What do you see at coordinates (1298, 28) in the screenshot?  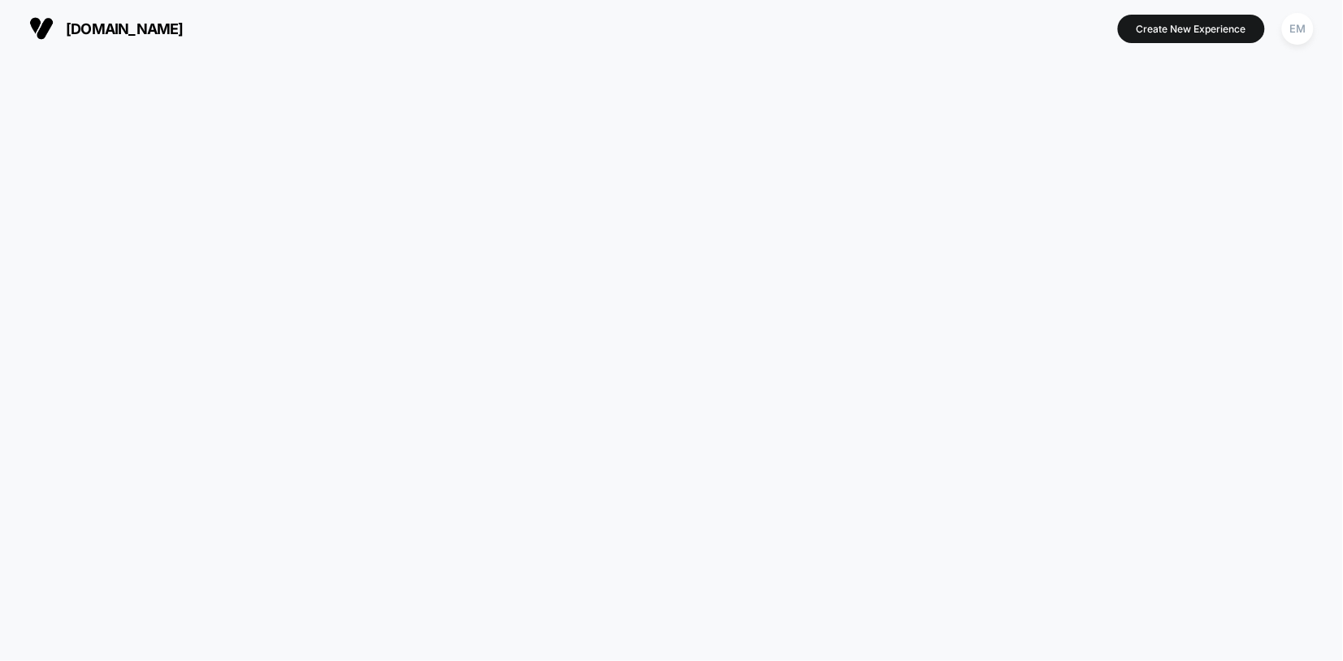 I see `button: EM` at bounding box center [1298, 28].